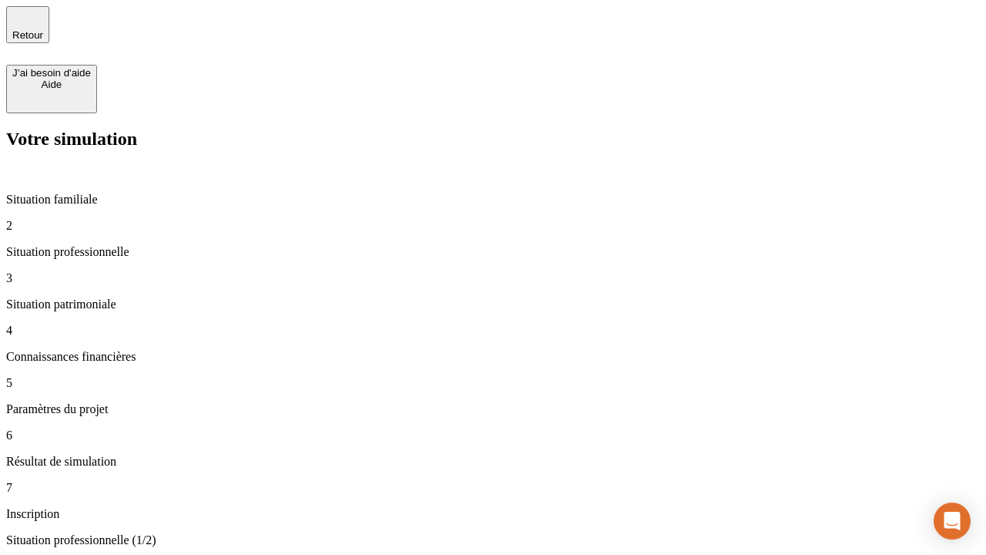 Image resolution: width=986 pixels, height=555 pixels. Describe the element at coordinates (493, 304) in the screenshot. I see `p: Situation patrimoniale` at that location.